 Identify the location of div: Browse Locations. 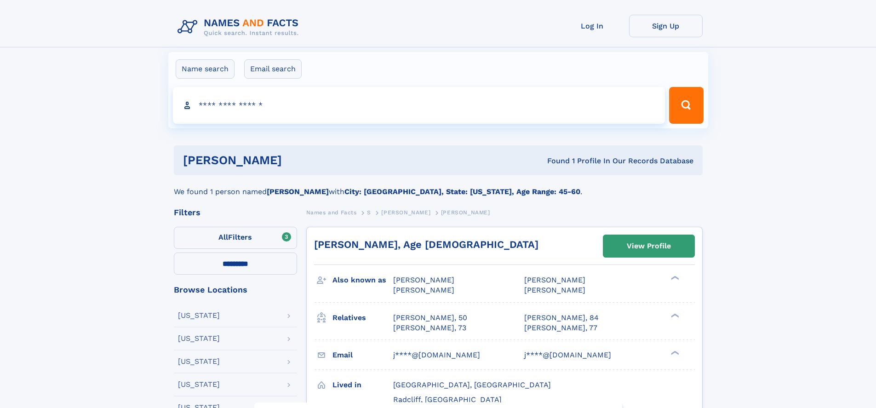
(236, 290).